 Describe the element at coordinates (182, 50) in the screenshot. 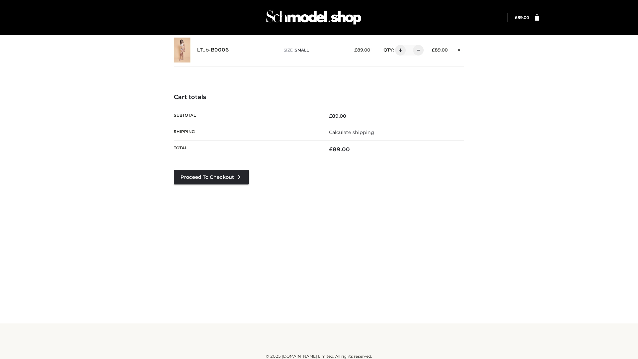

I see `img: LT_b-B0006 - SMALL` at that location.